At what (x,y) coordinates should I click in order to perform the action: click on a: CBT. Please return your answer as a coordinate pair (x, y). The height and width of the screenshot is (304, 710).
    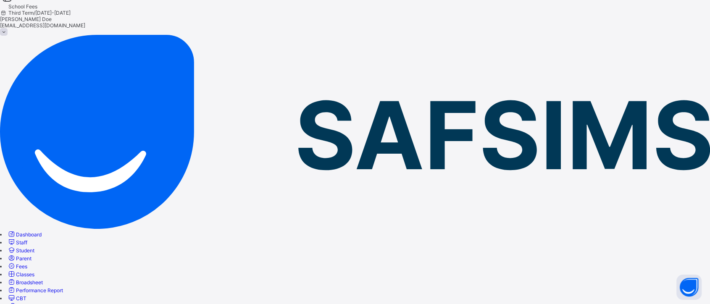
    Looking at the image, I should click on (17, 298).